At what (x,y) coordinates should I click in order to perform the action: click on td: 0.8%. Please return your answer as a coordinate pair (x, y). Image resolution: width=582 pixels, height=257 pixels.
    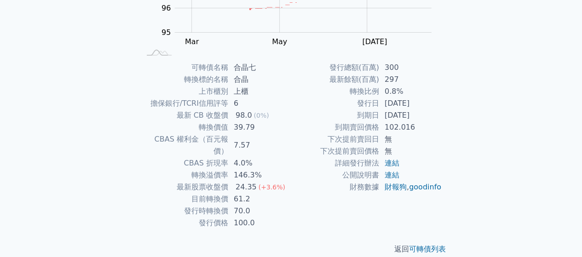
    Looking at the image, I should click on (410, 91).